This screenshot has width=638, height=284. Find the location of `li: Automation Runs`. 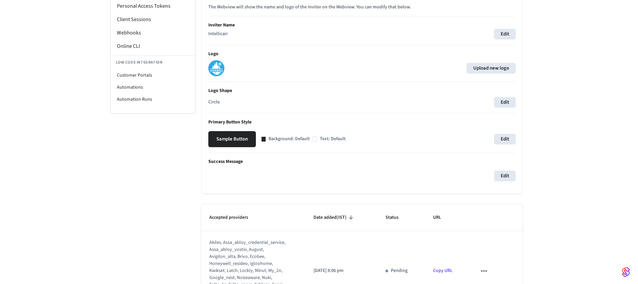

li: Automation Runs is located at coordinates (153, 99).